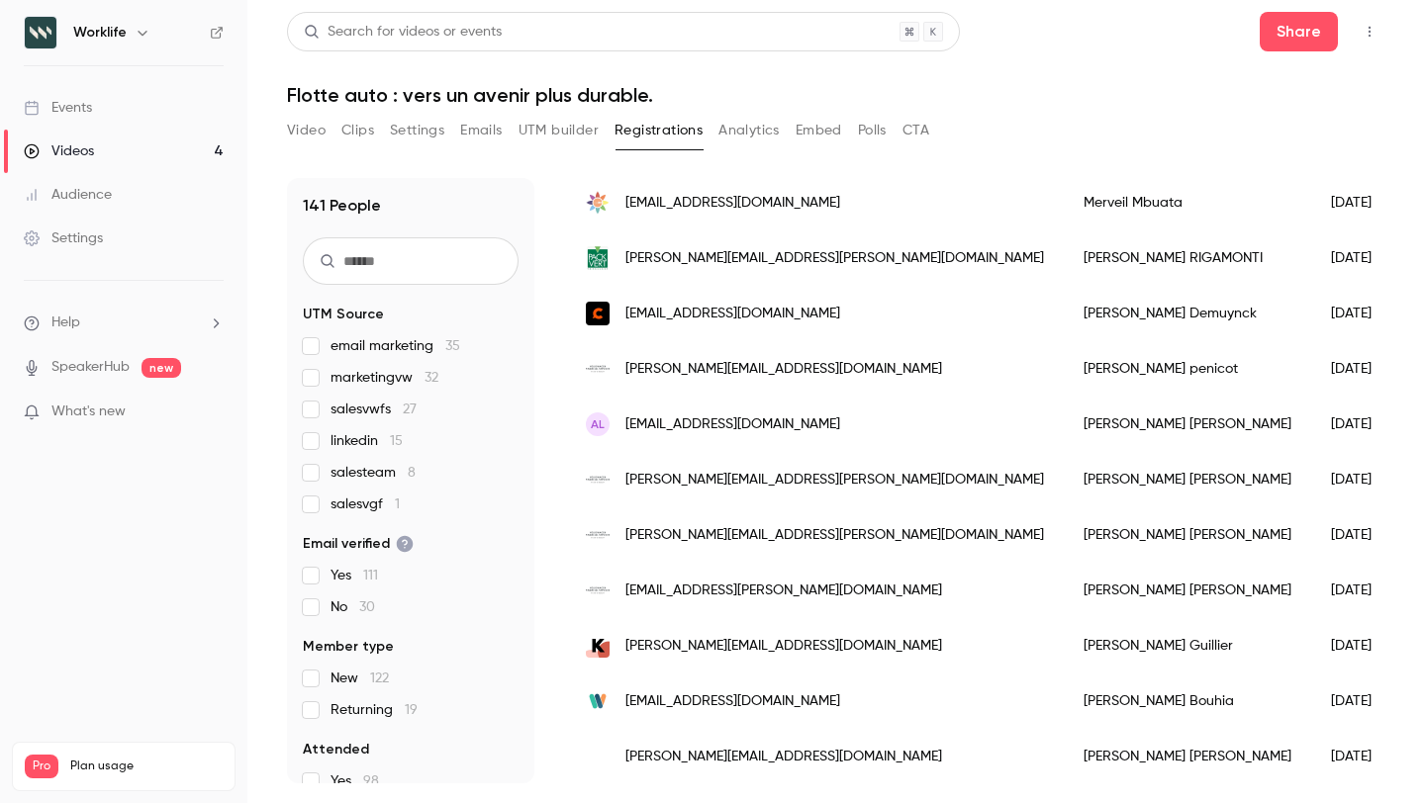  What do you see at coordinates (818, 131) in the screenshot?
I see `button: Embed` at bounding box center [818, 131].